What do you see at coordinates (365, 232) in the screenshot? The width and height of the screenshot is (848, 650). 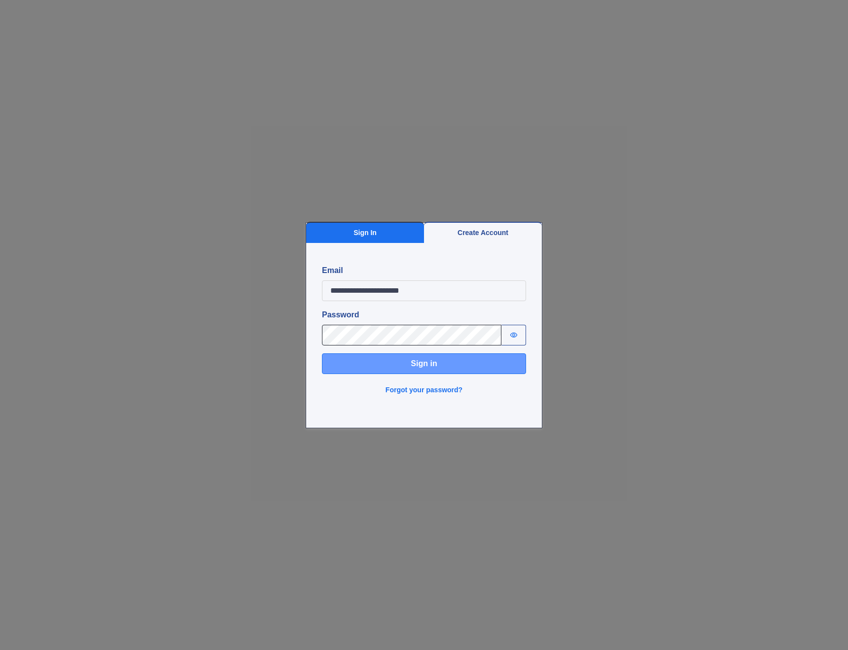 I see `button: Sign In` at bounding box center [365, 232].